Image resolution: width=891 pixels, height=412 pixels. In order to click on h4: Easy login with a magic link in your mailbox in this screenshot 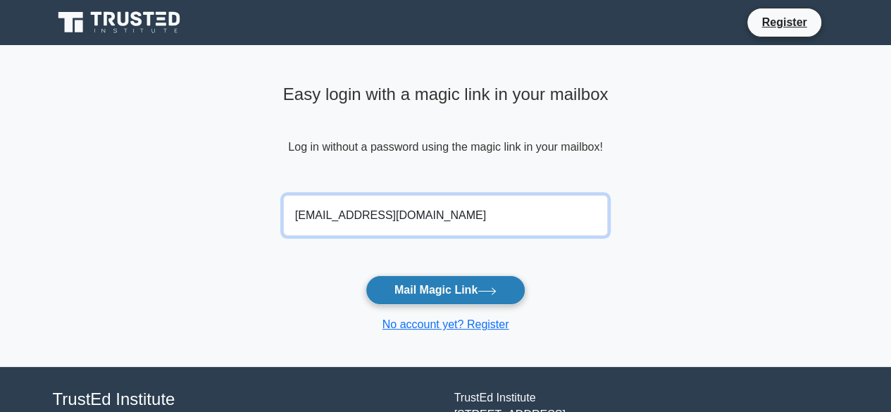, I will do `click(446, 94)`.